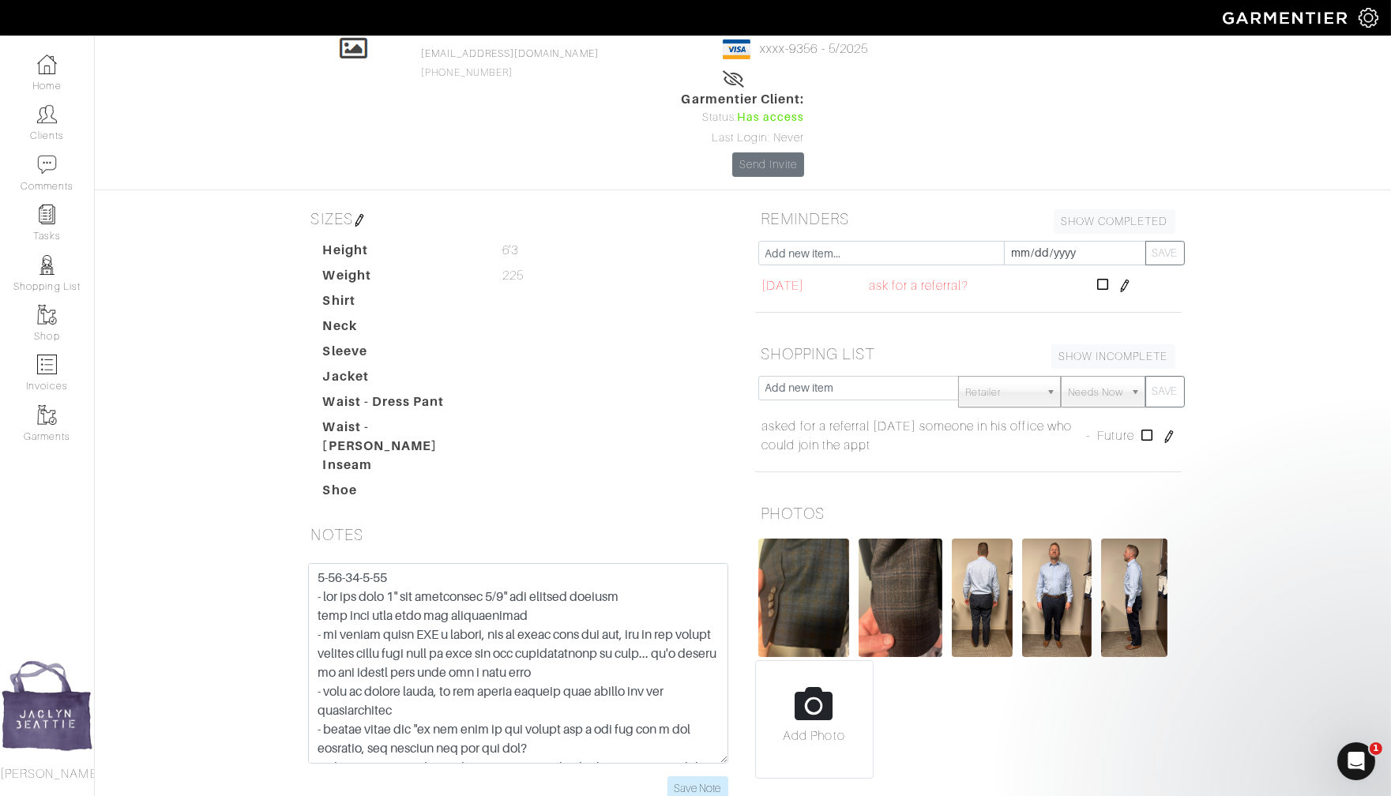 This screenshot has width=1391, height=796. What do you see at coordinates (968, 219) in the screenshot?
I see `h5: REMINDERS` at bounding box center [968, 219].